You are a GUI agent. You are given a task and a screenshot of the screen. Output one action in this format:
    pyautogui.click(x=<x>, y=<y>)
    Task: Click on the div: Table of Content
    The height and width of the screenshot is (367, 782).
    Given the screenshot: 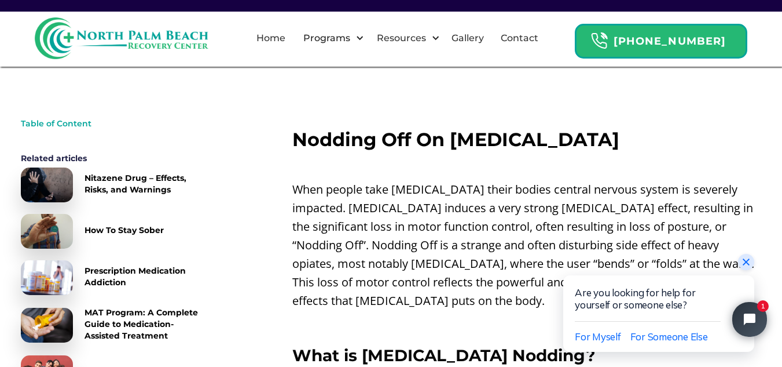 What is the action you would take?
    pyautogui.click(x=114, y=123)
    